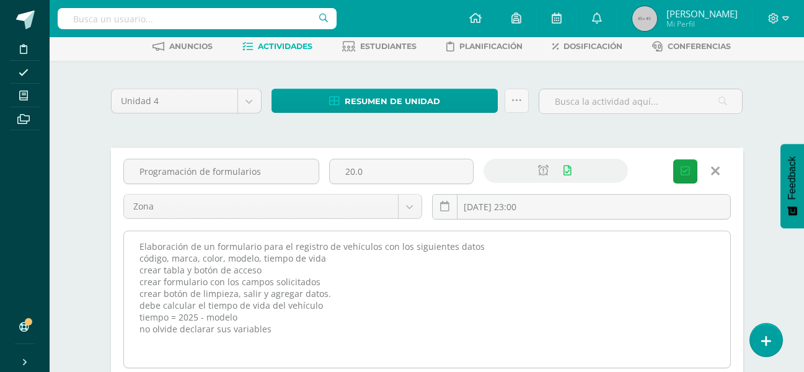  Describe the element at coordinates (699, 46) in the screenshot. I see `span: Conferencias` at that location.